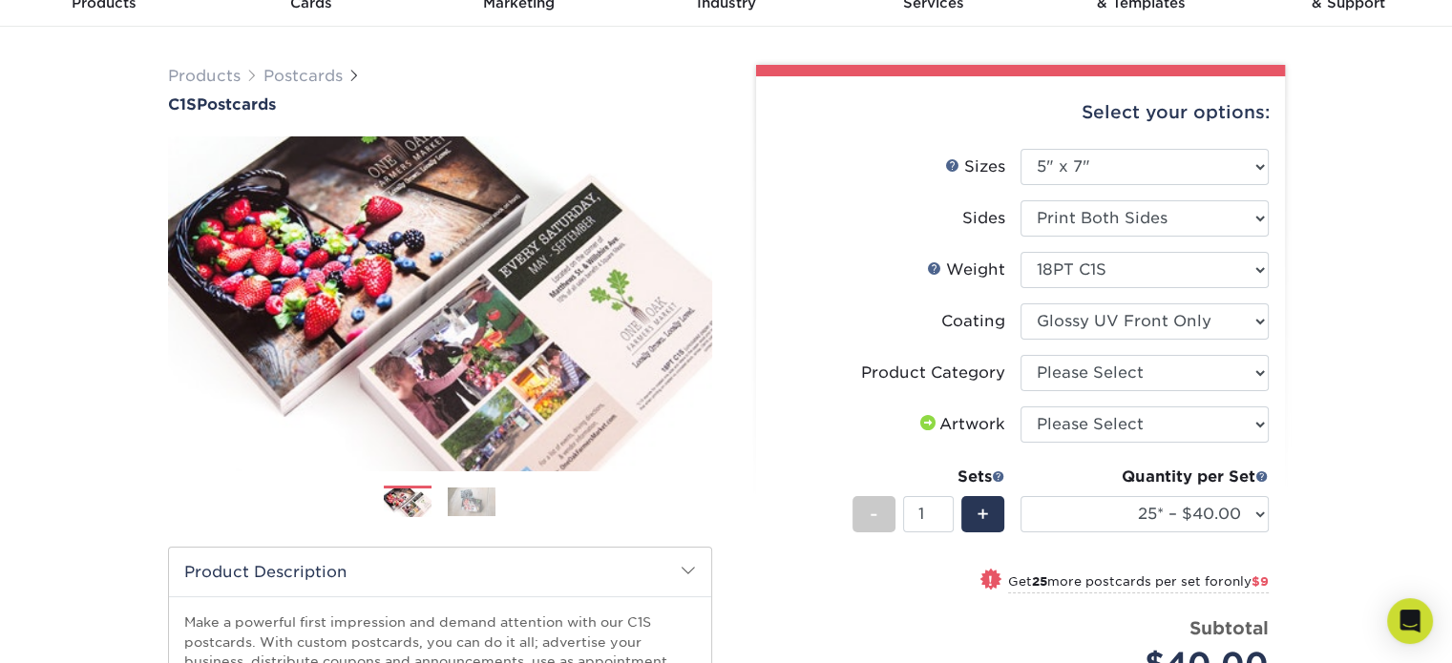 This screenshot has height=663, width=1452. What do you see at coordinates (440, 572) in the screenshot?
I see `h2: Product Description` at bounding box center [440, 572].